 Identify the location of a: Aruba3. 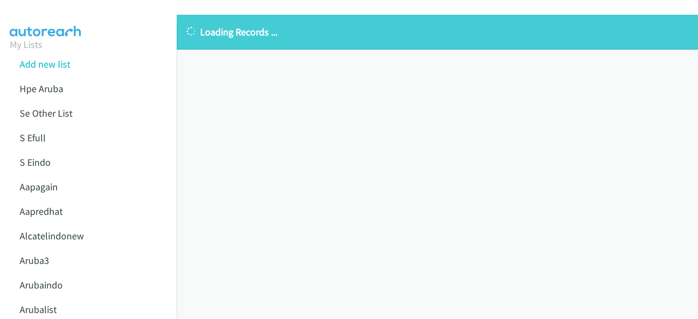
(34, 260).